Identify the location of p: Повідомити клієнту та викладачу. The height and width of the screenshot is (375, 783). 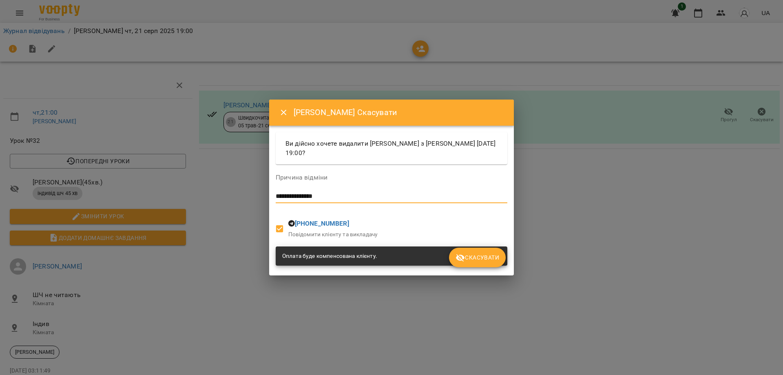
(333, 235).